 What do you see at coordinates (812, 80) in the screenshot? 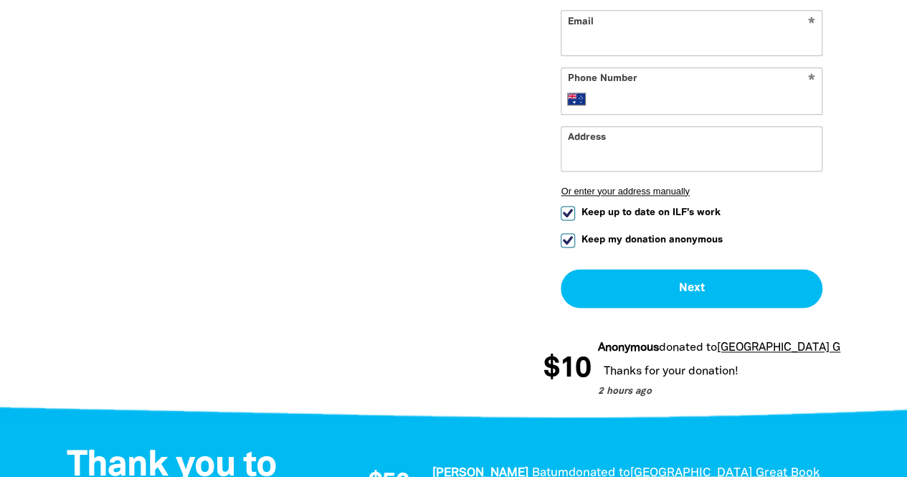
I see `i: Required` at bounding box center [812, 80].